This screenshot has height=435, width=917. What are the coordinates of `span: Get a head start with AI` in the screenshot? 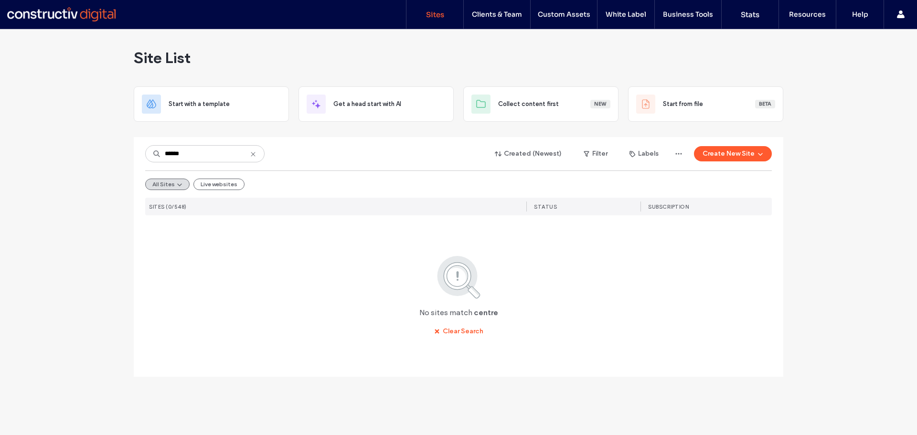 It's located at (367, 104).